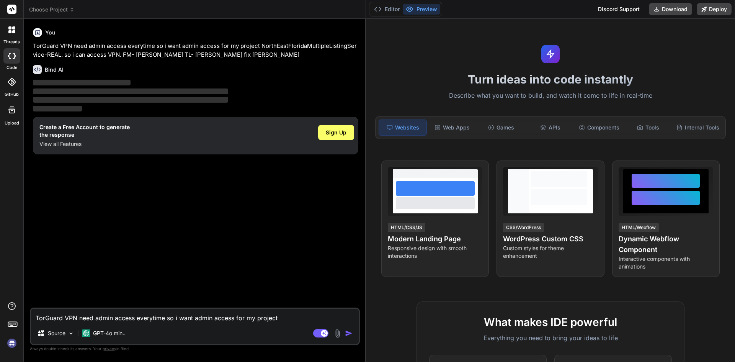  Describe the element at coordinates (714, 9) in the screenshot. I see `button: Deploy` at that location.